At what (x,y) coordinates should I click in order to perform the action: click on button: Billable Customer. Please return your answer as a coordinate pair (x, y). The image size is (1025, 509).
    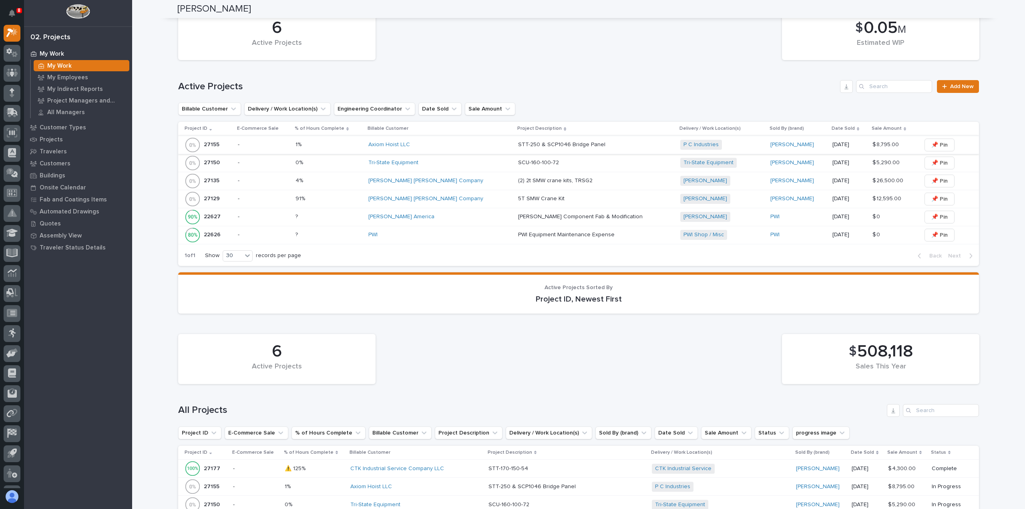
    Looking at the image, I should click on (400, 433).